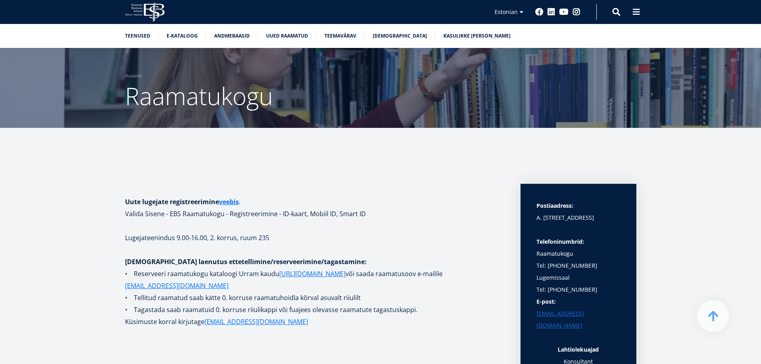 This screenshot has height=364, width=761. What do you see at coordinates (137, 36) in the screenshot?
I see `a: Teenused` at bounding box center [137, 36].